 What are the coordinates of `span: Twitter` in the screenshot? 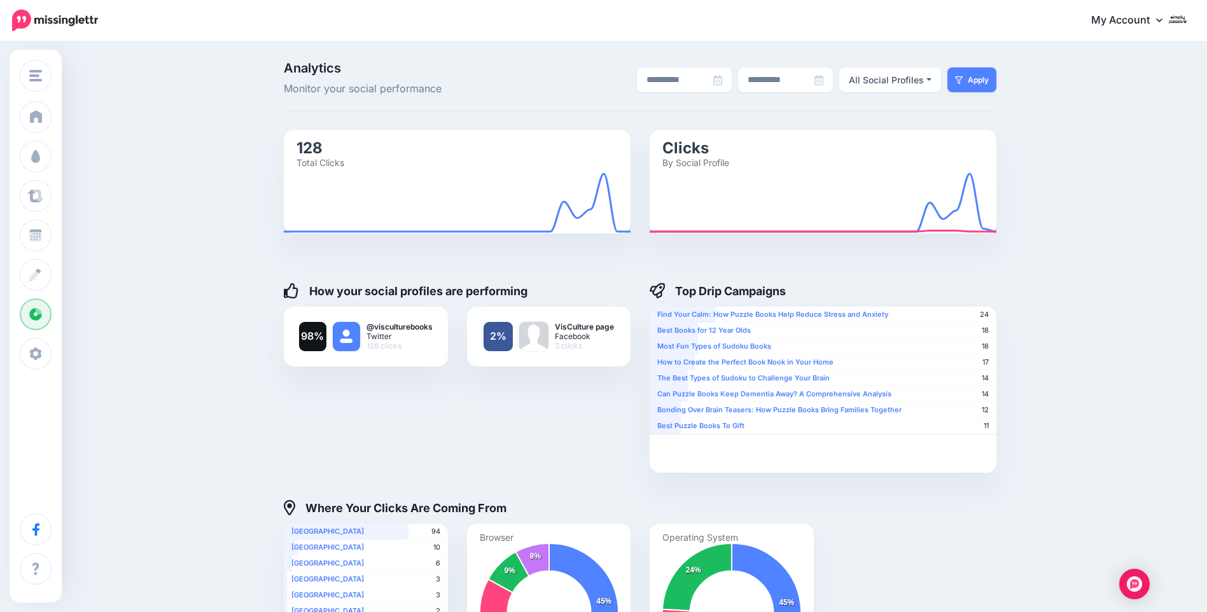 It's located at (400, 336).